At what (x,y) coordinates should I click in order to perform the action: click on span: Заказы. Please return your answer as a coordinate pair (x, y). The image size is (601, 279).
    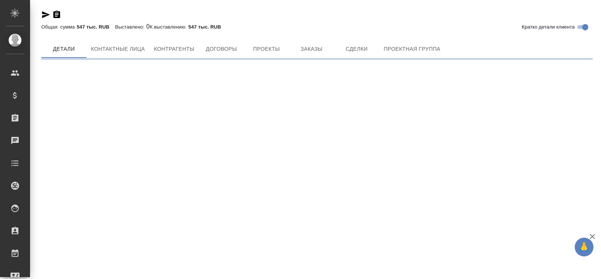
    Looking at the image, I should click on (311, 49).